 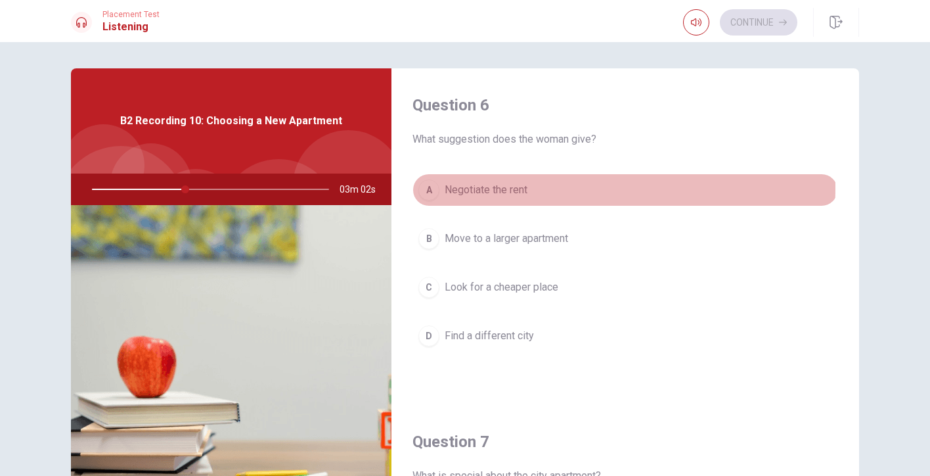 I want to click on h1: Listening, so click(x=131, y=27).